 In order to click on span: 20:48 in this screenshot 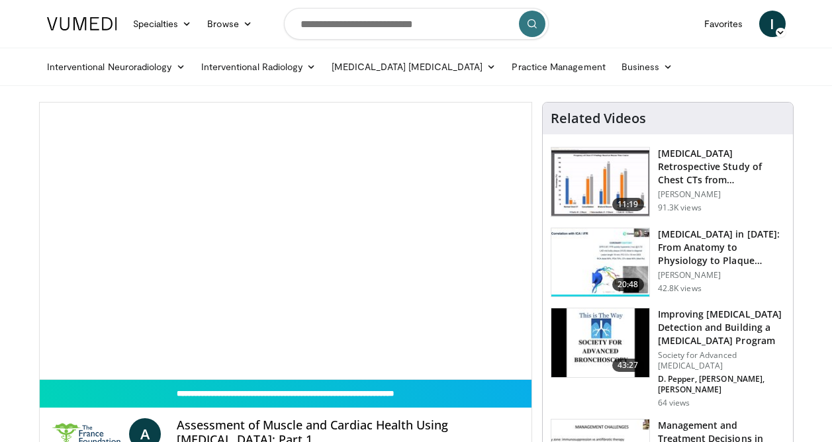, I will do `click(628, 285)`.